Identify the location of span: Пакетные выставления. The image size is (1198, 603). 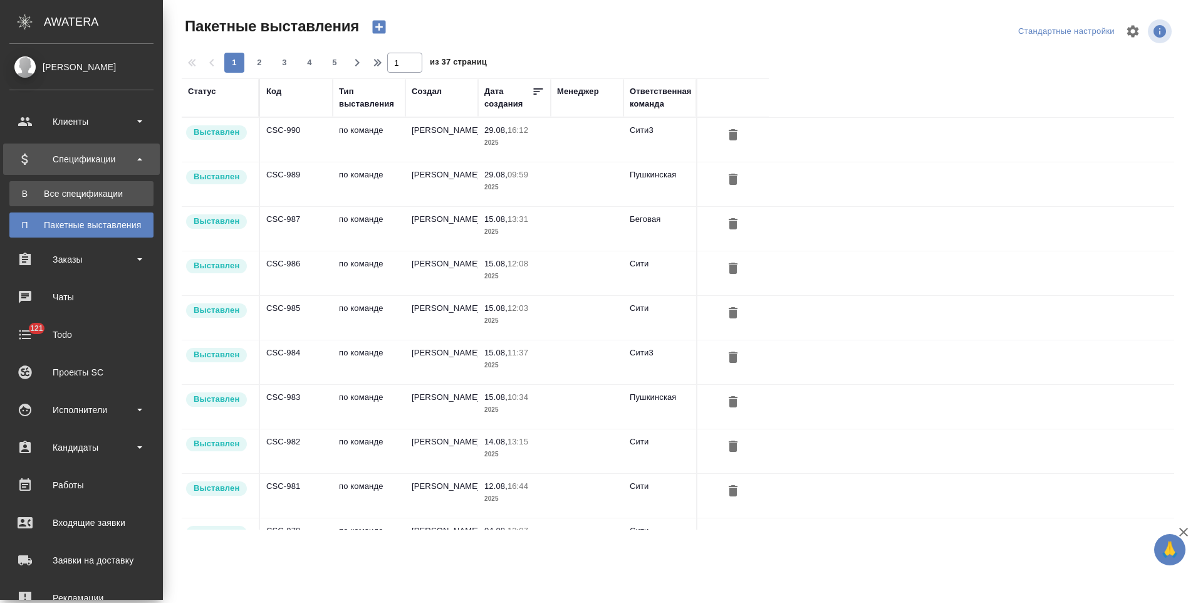
(270, 26).